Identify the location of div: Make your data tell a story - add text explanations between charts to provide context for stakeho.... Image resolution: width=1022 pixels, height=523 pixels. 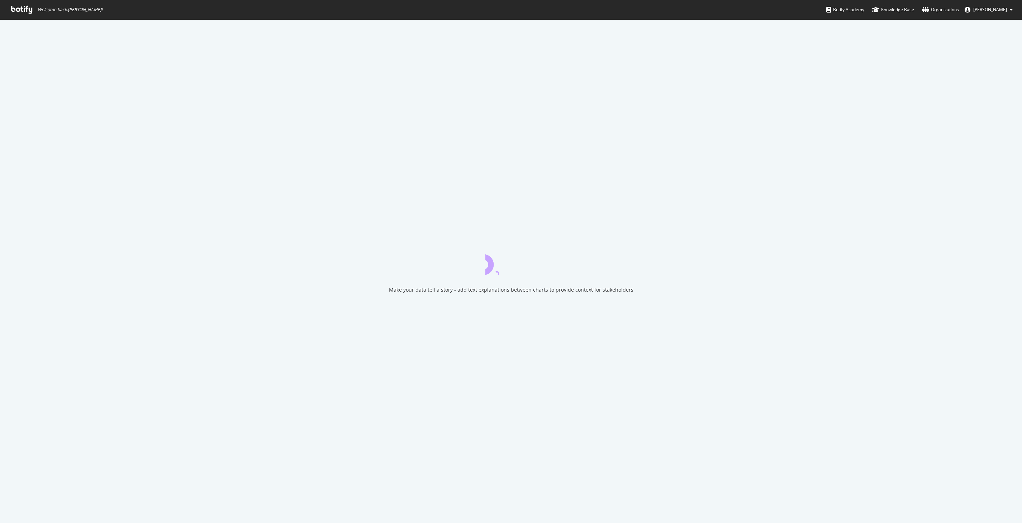
(511, 290).